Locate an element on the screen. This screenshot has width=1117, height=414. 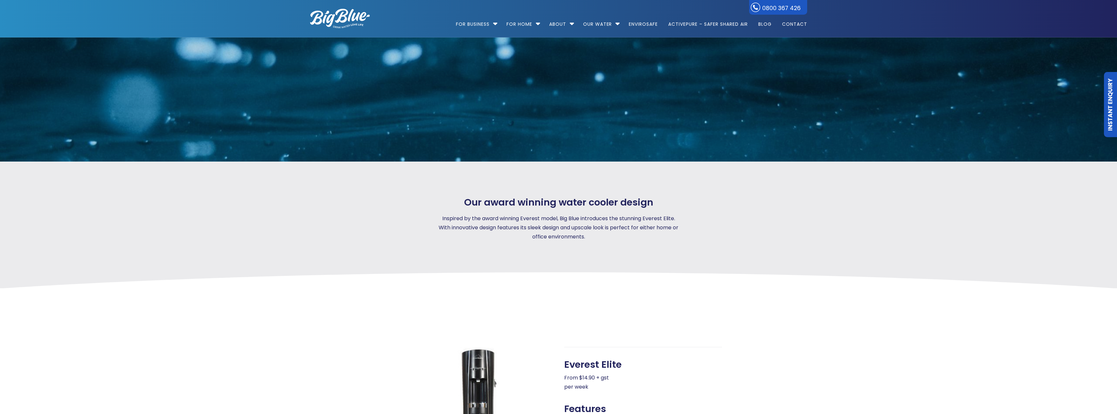
span: Our award winning water cooler design is located at coordinates (559, 202).